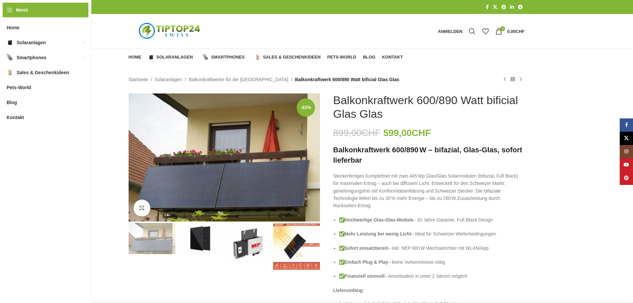 Image resolution: width=633 pixels, height=303 pixels. Describe the element at coordinates (349, 290) in the screenshot. I see `strong: Lieferumfang:` at that location.